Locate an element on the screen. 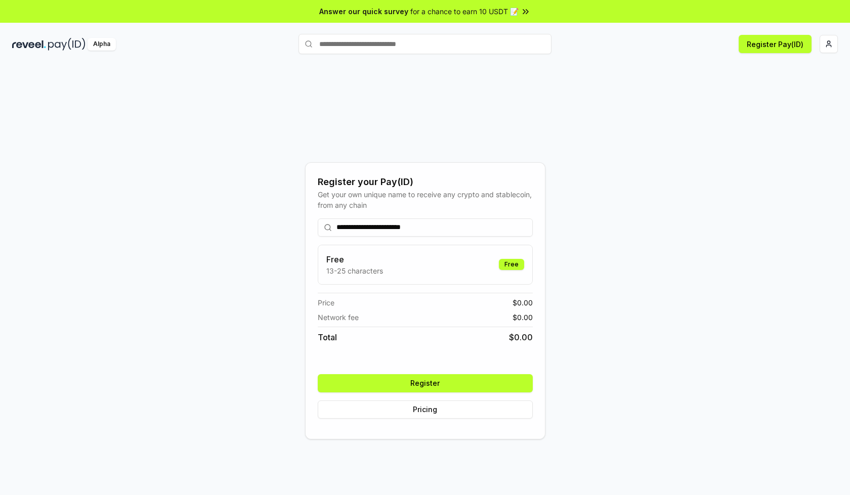 This screenshot has width=850, height=495. span: Total is located at coordinates (327, 337).